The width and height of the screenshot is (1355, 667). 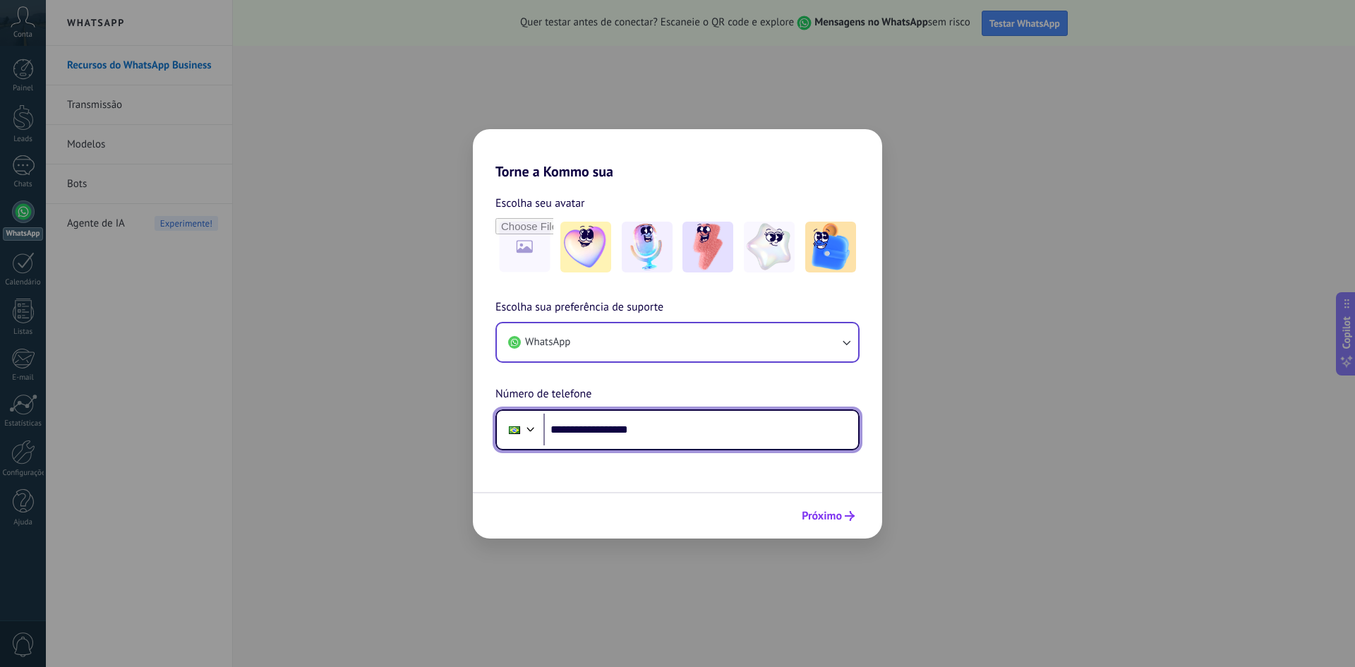 What do you see at coordinates (515, 430) in the screenshot?
I see `div: Brazil: + 55` at bounding box center [515, 430].